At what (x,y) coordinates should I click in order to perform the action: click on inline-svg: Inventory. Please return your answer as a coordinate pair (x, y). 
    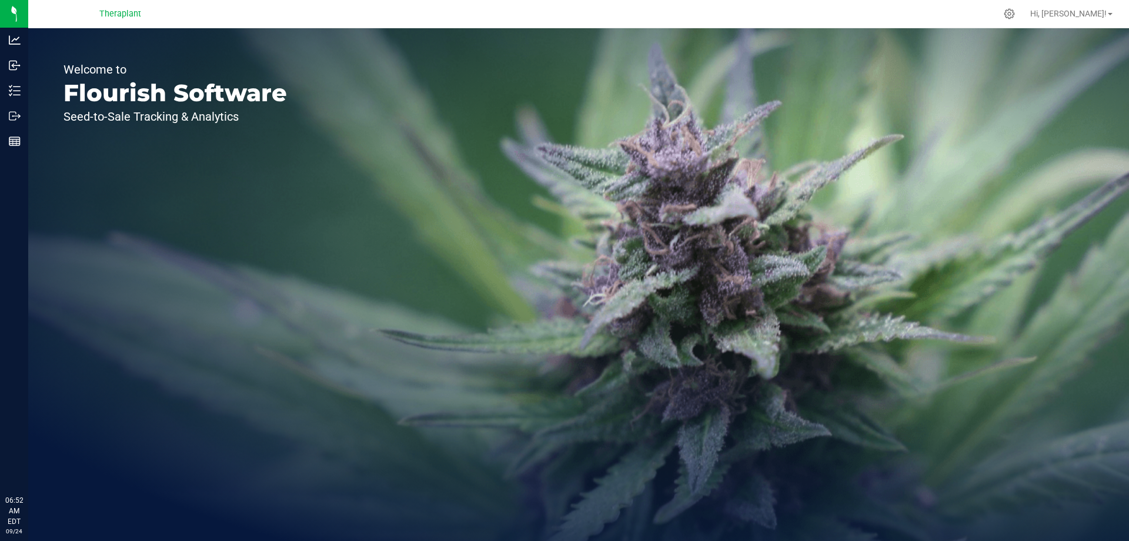
    Looking at the image, I should click on (15, 91).